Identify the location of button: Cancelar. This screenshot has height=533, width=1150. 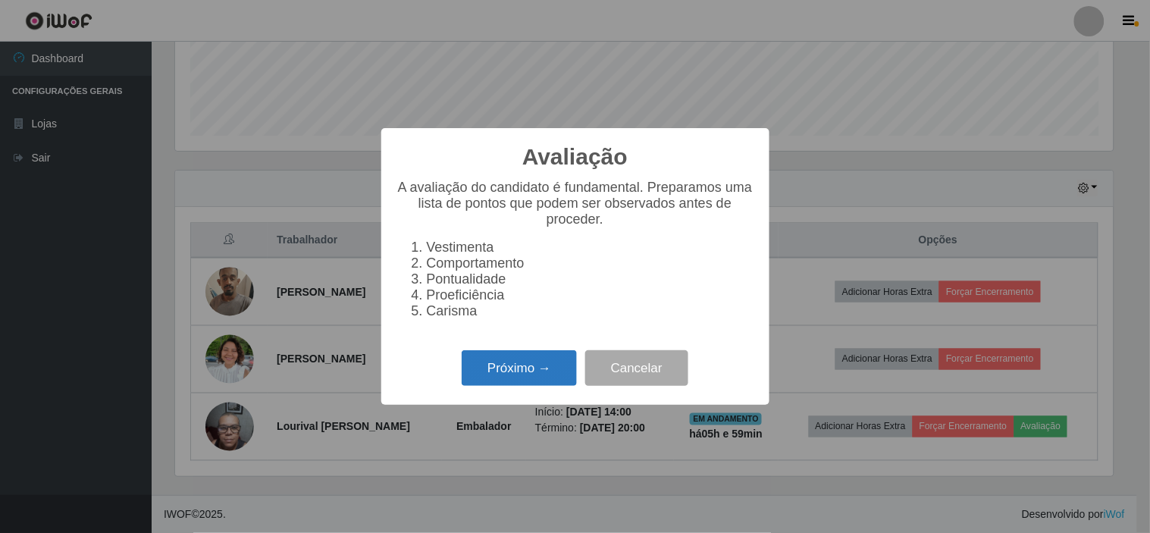
(637, 368).